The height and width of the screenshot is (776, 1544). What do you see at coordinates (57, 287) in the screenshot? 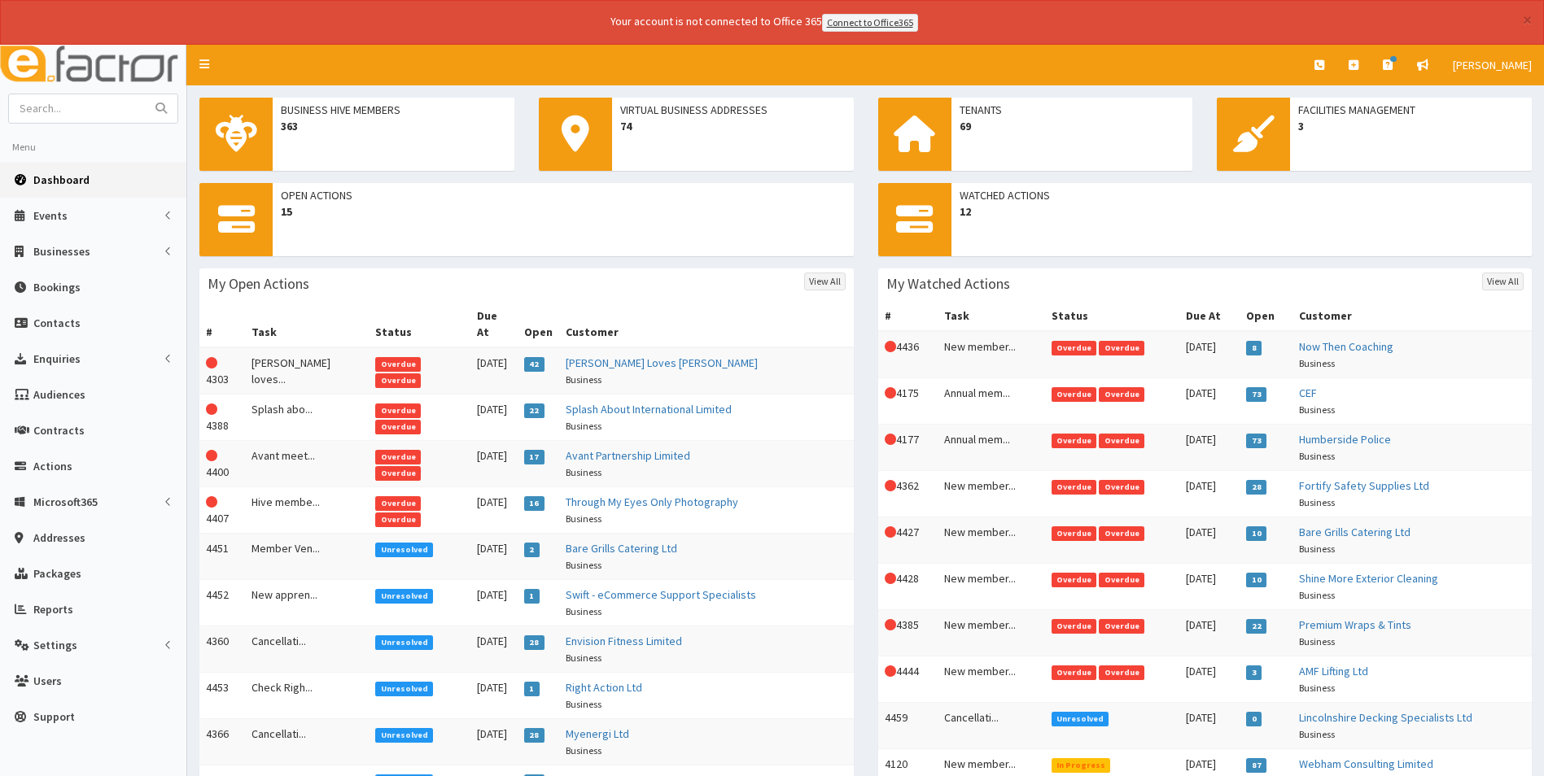
I see `span: Bookings` at bounding box center [57, 287].